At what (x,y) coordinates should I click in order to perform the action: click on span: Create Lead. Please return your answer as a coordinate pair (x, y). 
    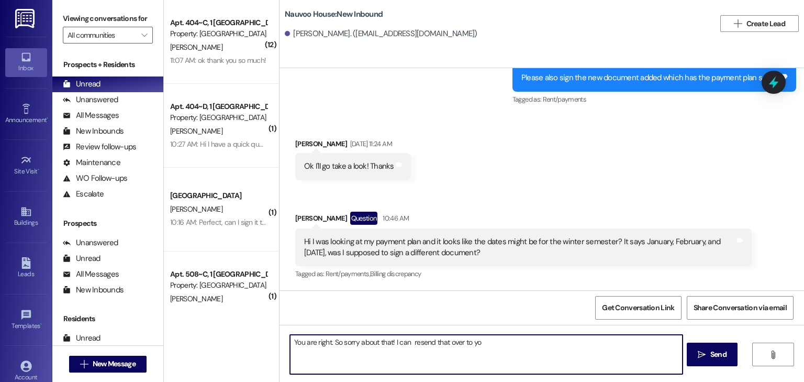
    Looking at the image, I should click on (766, 24).